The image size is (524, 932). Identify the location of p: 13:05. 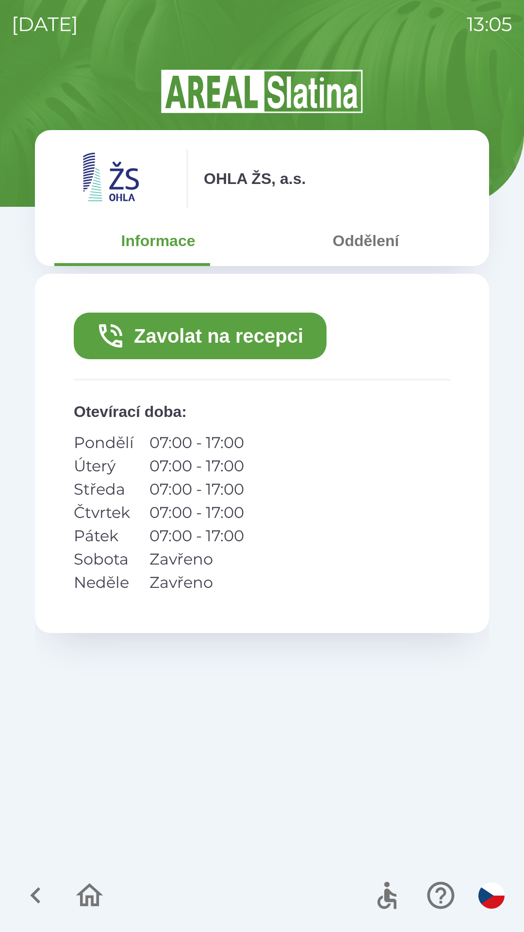
(490, 24).